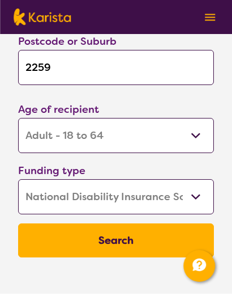 Image resolution: width=232 pixels, height=296 pixels. Describe the element at coordinates (67, 41) in the screenshot. I see `label: Postcode or Suburb` at that location.